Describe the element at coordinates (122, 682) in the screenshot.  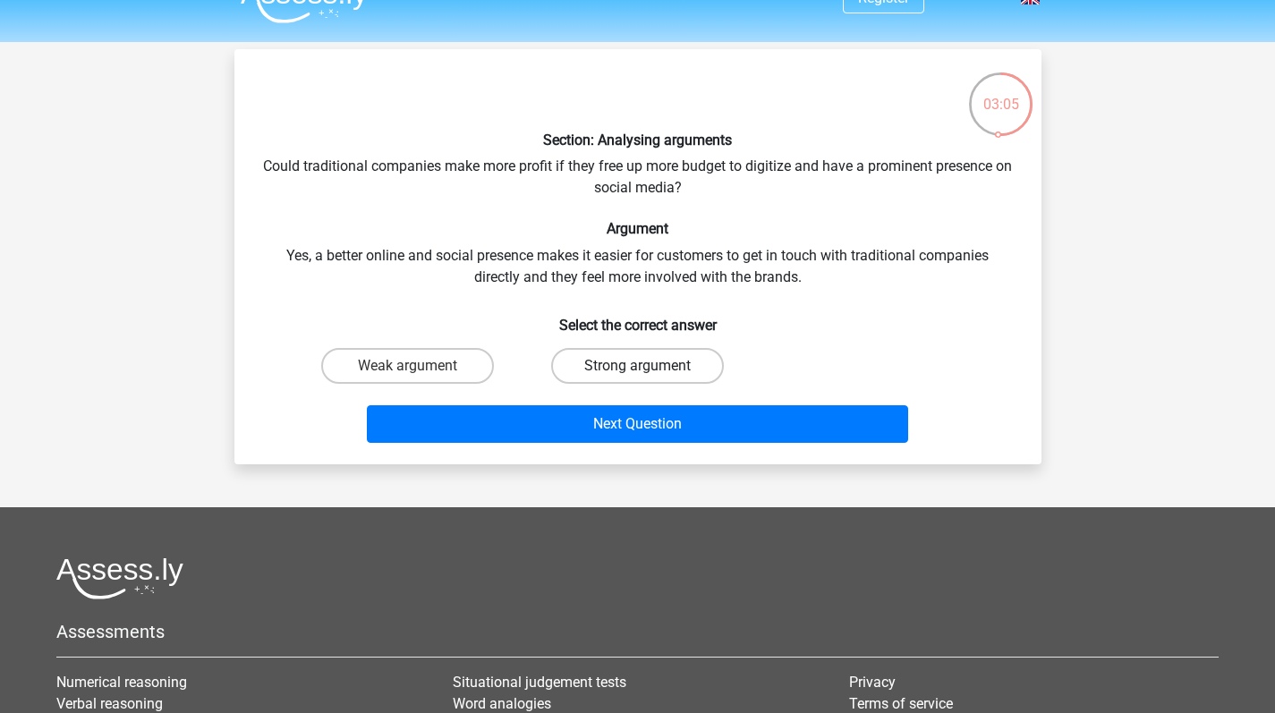
I see `a: Numerical reasoning` at that location.